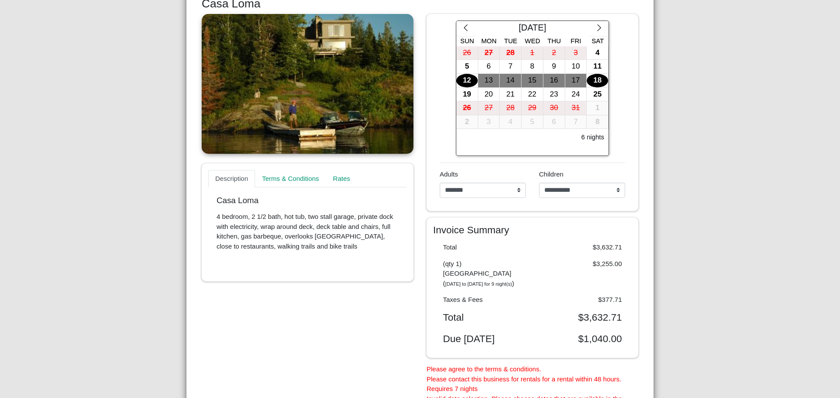 Image resolution: width=840 pixels, height=398 pixels. I want to click on div: 22, so click(532, 94).